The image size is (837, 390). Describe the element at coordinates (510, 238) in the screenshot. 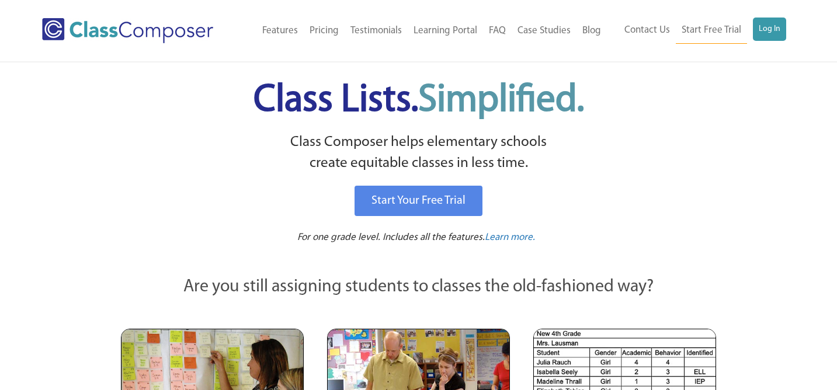

I see `a: Learn more.` at that location.